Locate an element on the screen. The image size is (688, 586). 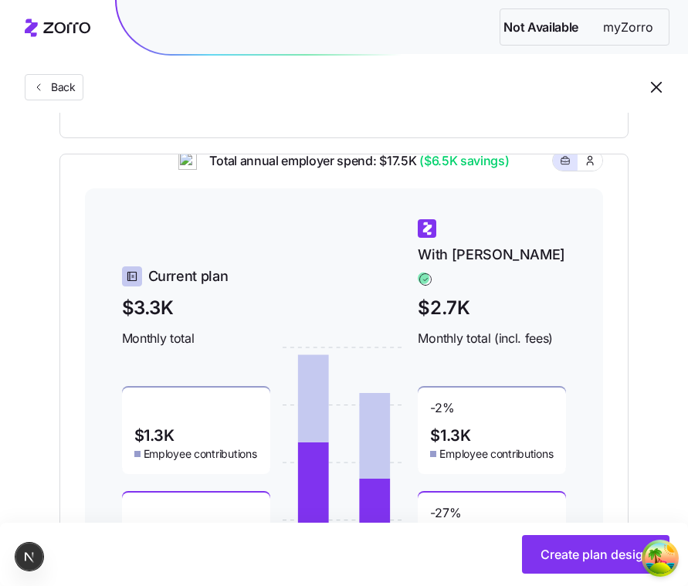
span: ($6.5K savings) is located at coordinates (462, 161).